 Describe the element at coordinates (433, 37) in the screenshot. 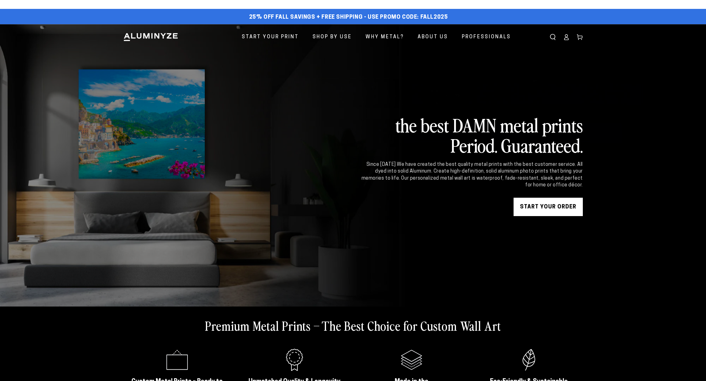

I see `span: About Us` at that location.